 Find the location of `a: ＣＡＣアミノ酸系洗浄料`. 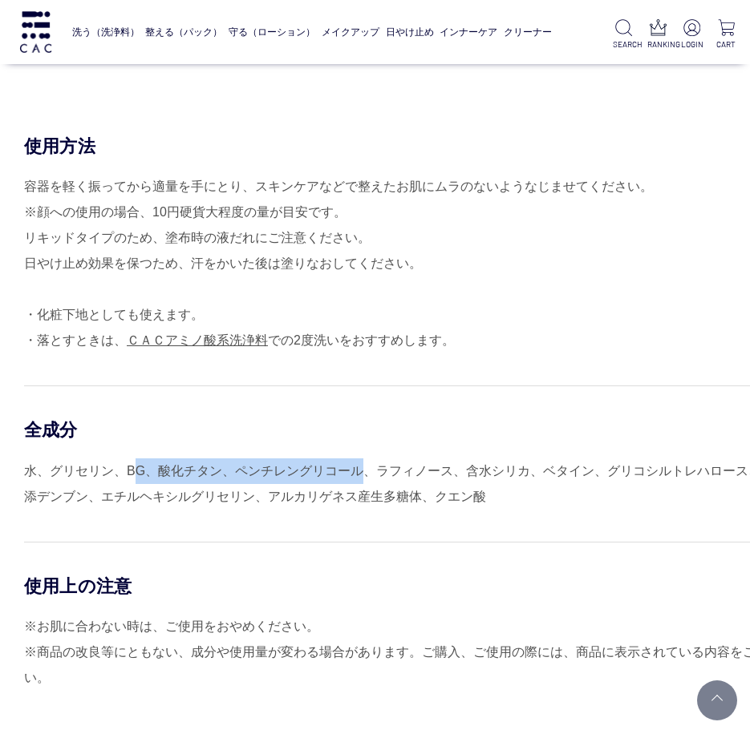

a: ＣＡＣアミノ酸系洗浄料 is located at coordinates (197, 340).